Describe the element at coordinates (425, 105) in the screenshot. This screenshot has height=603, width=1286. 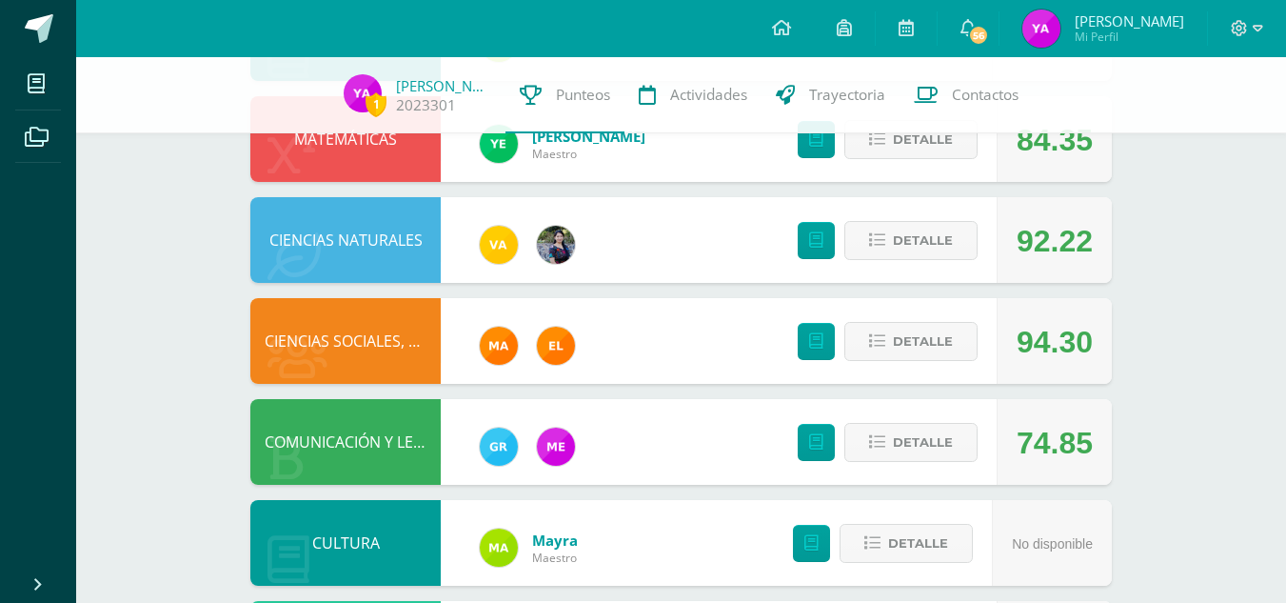
I see `a: 2023301` at that location.